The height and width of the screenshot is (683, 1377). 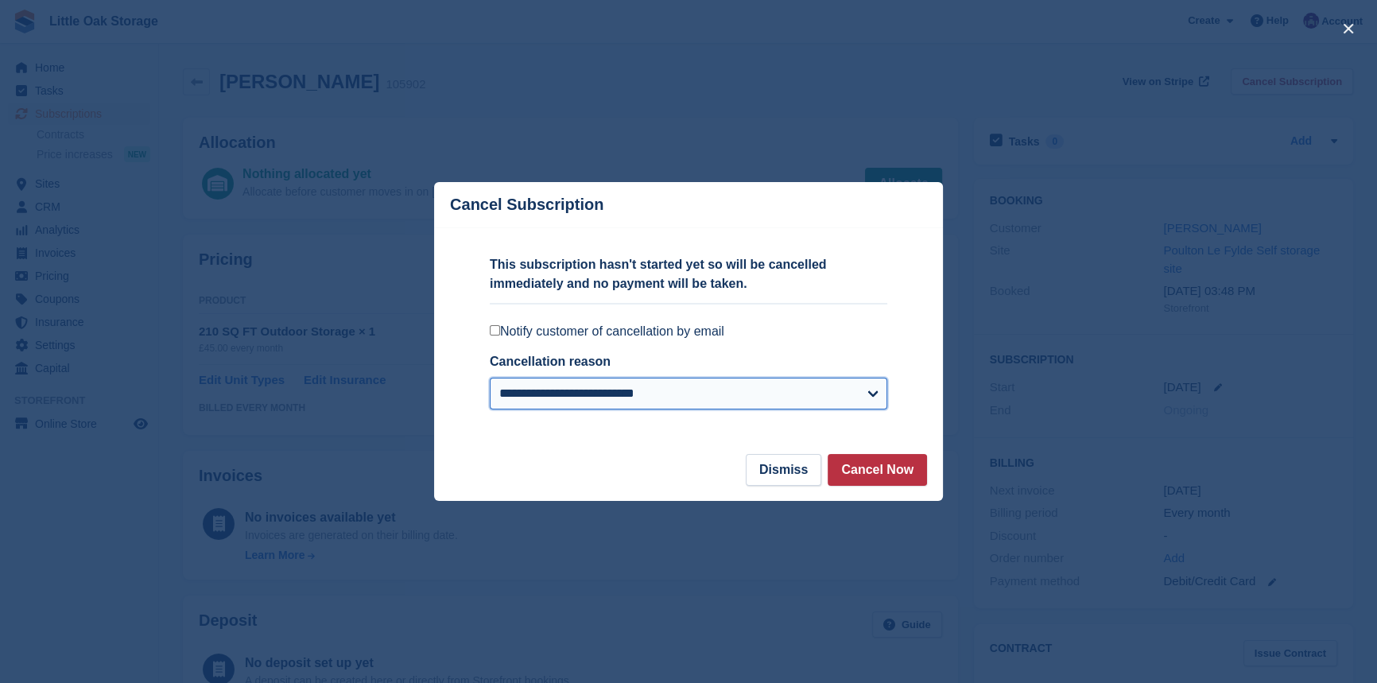 What do you see at coordinates (877, 470) in the screenshot?
I see `button: Cancel Now` at bounding box center [877, 470].